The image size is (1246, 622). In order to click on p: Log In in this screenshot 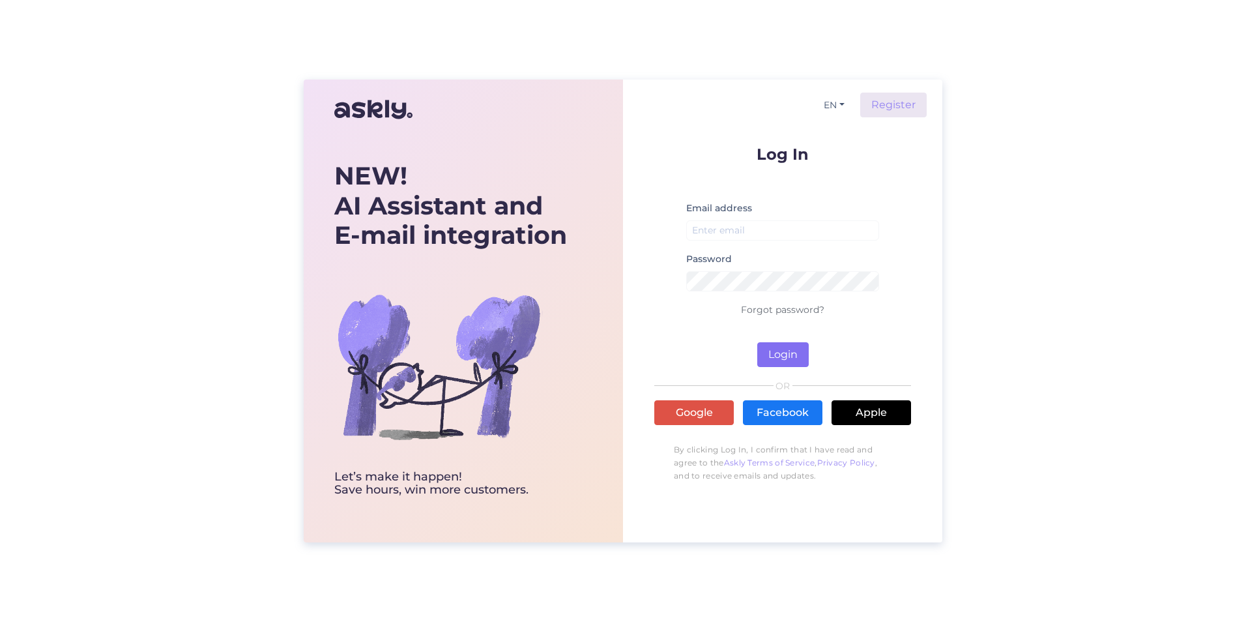, I will do `click(783, 154)`.